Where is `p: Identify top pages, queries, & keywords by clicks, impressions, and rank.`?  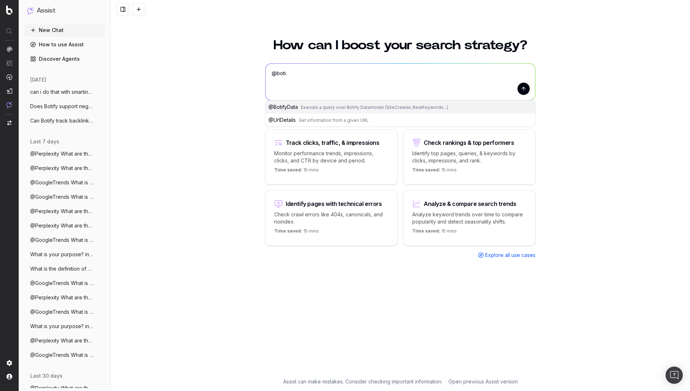 p: Identify top pages, queries, & keywords by clicks, impressions, and rank. is located at coordinates (469, 157).